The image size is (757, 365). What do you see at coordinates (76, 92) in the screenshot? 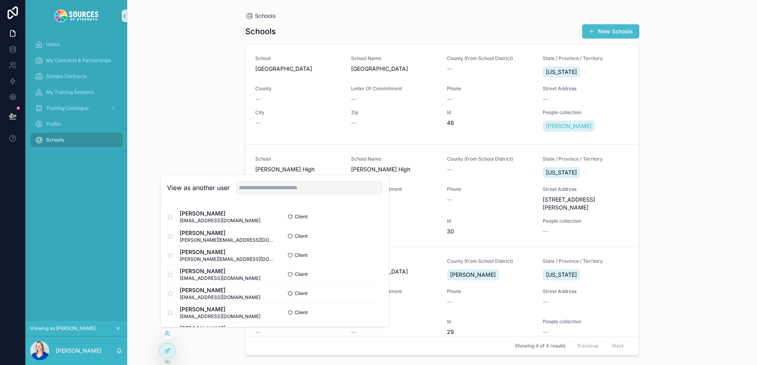
I see `a: My Training Sessions` at bounding box center [76, 92].